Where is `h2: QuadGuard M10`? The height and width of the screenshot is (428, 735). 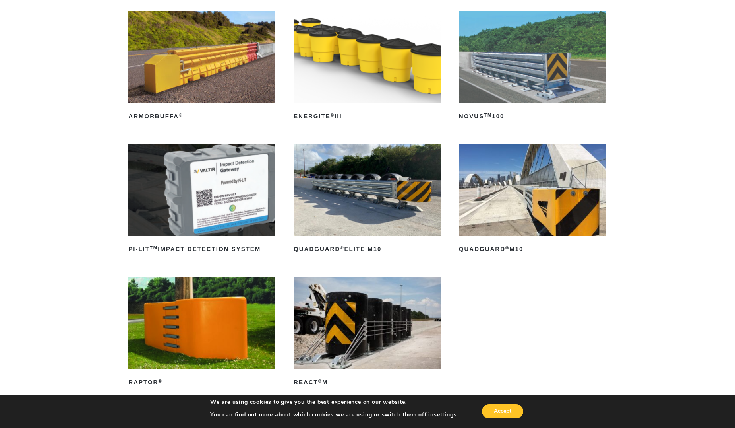
h2: QuadGuard M10 is located at coordinates (533, 249).